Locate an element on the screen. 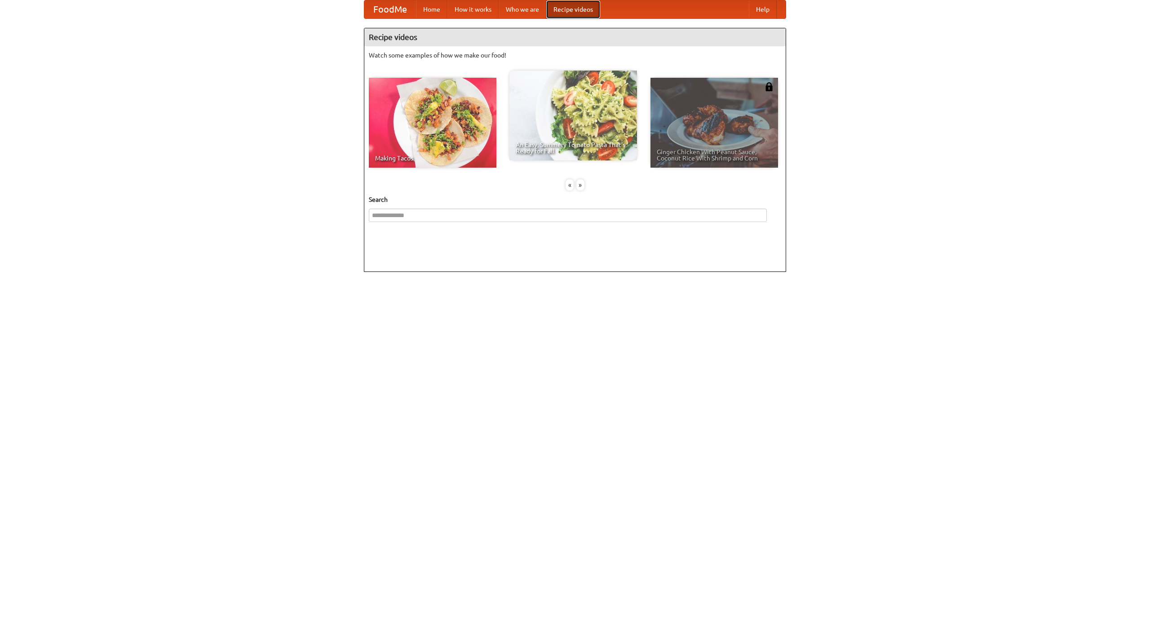 This screenshot has height=636, width=1150. h5: Search is located at coordinates (575, 199).